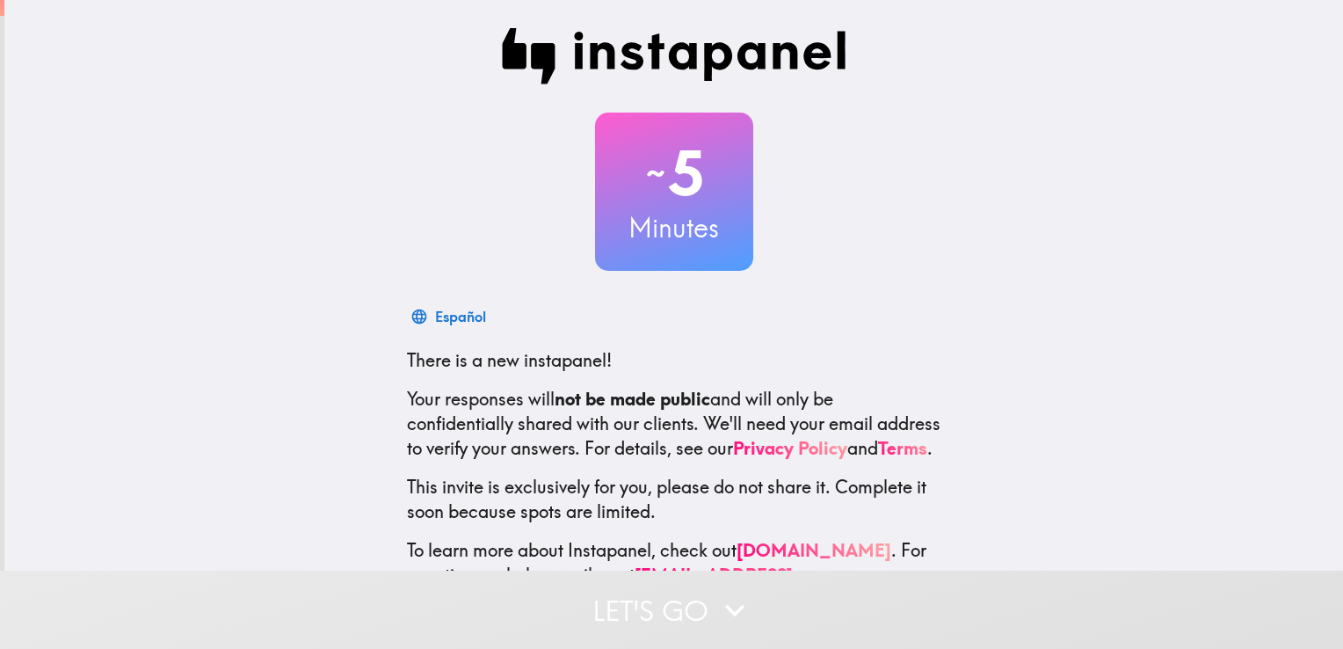  Describe the element at coordinates (461, 316) in the screenshot. I see `div: Español` at that location.